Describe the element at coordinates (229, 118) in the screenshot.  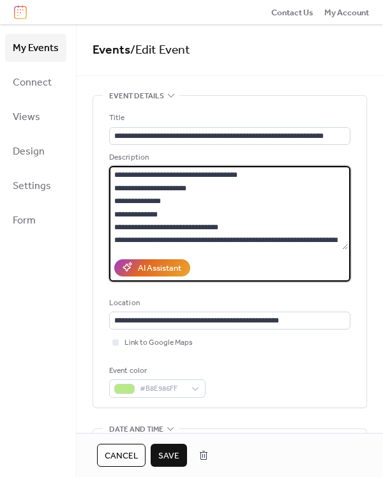
I see `div: Title` at that location.